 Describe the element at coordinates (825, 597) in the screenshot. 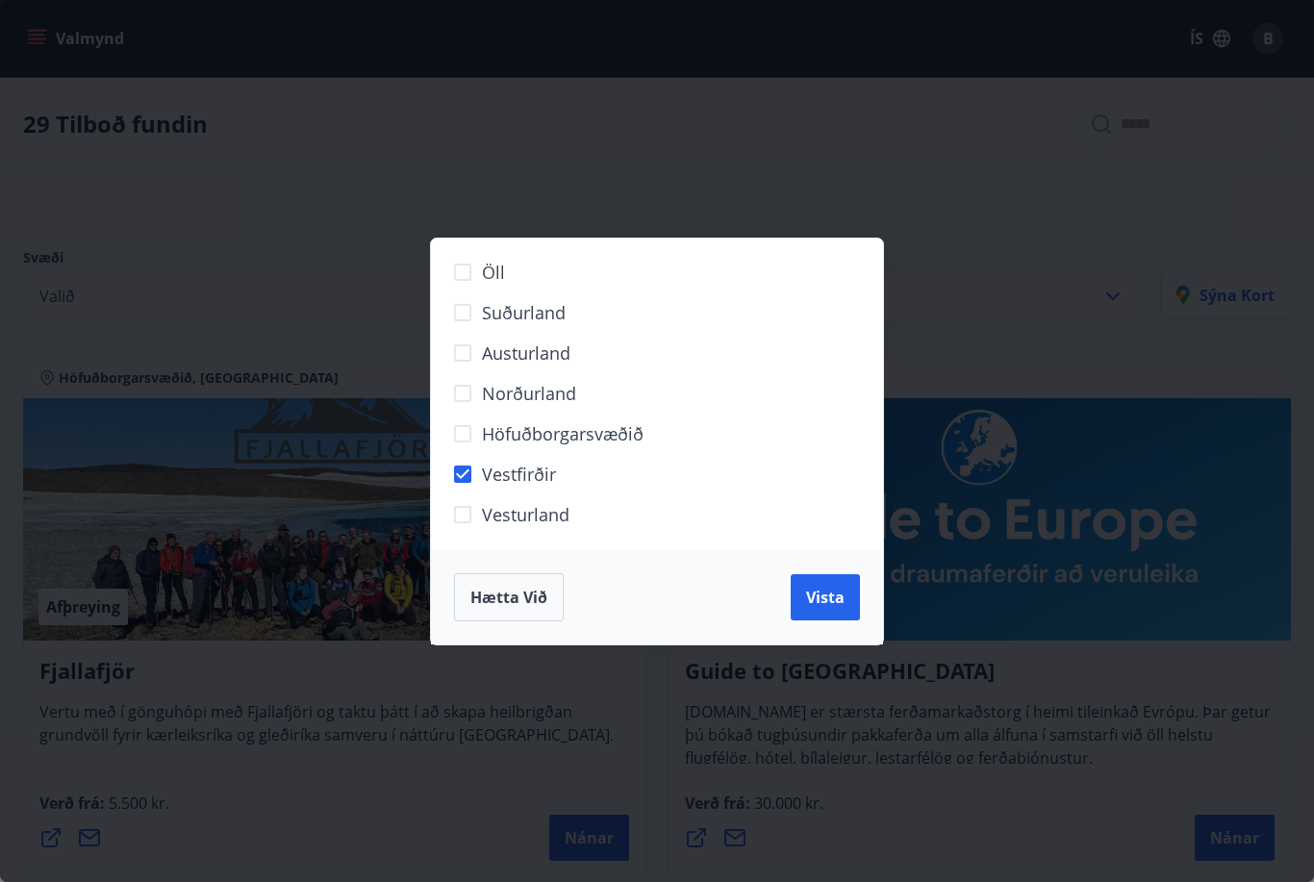

I see `span: Vista` at that location.